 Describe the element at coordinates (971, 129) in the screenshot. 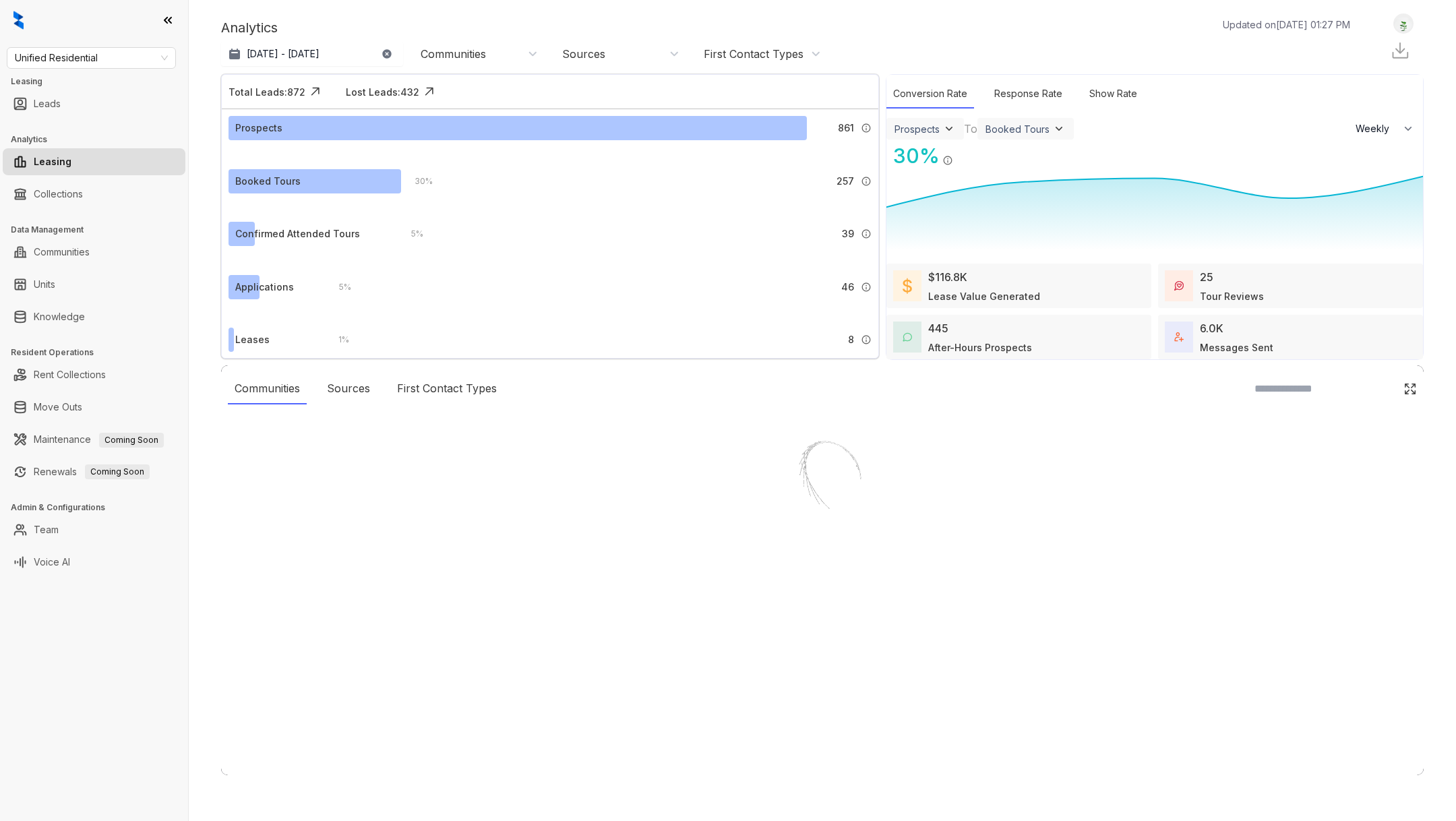

I see `div: To` at that location.